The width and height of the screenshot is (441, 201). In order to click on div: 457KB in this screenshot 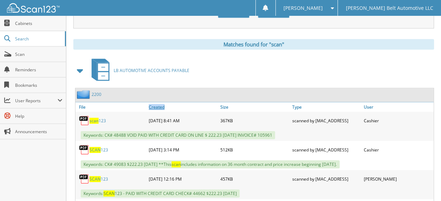, I will do `click(254, 179)`.